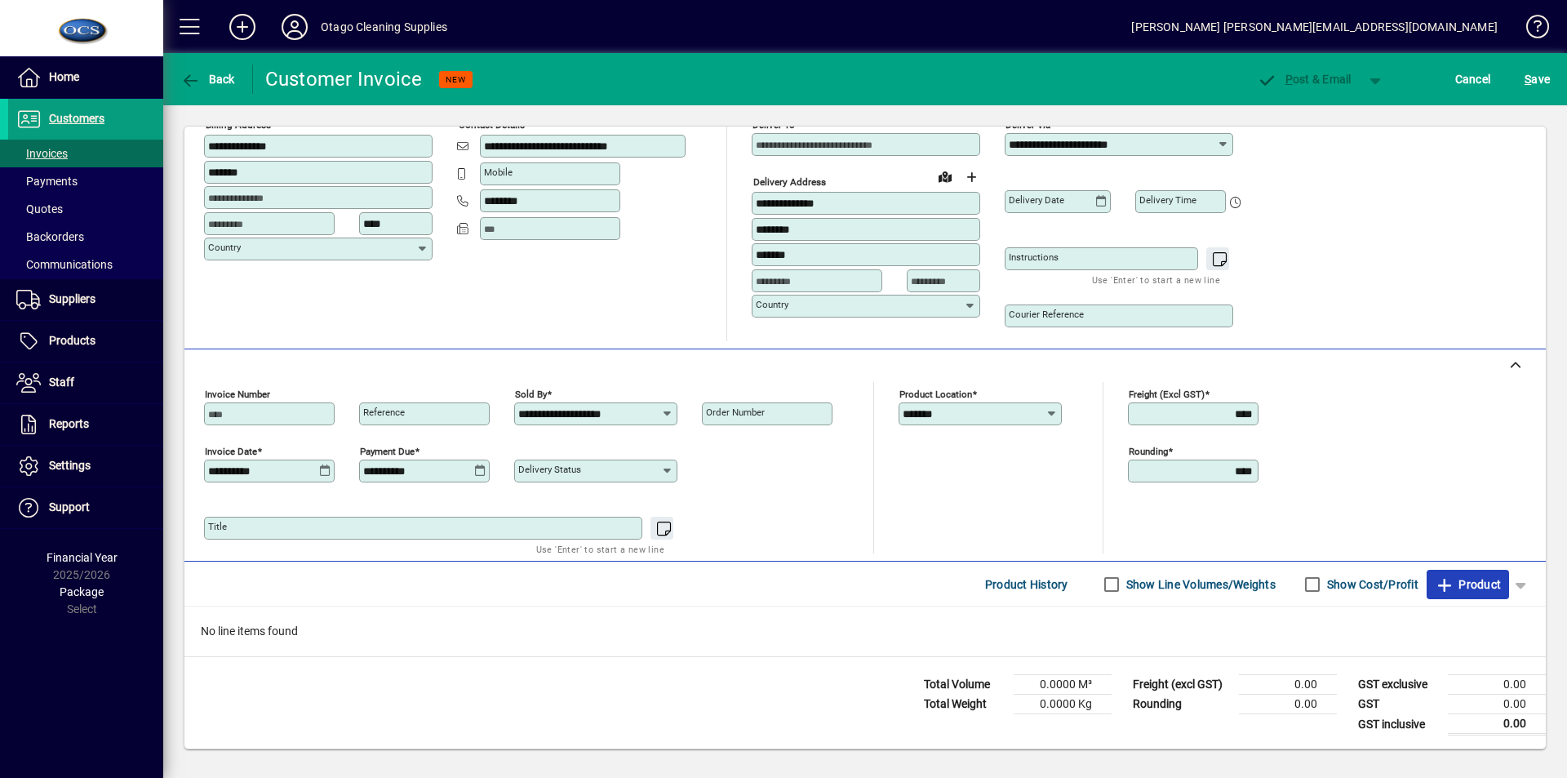  Describe the element at coordinates (1304, 79) in the screenshot. I see `button: Post & Email` at that location.